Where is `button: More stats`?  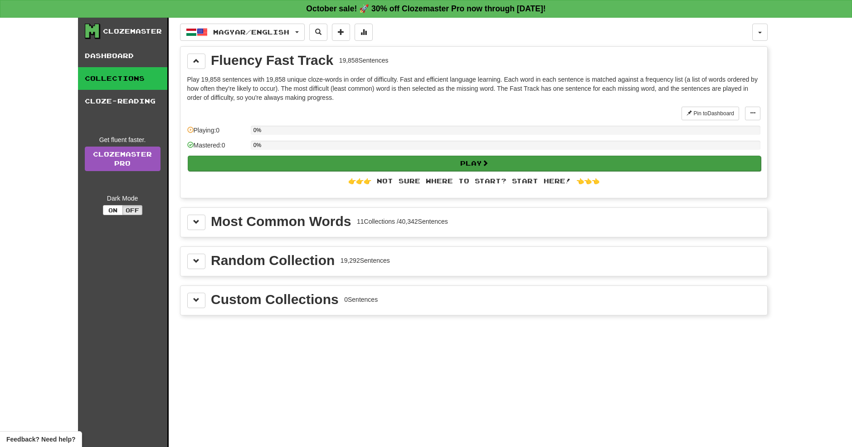
button: More stats is located at coordinates (364, 32).